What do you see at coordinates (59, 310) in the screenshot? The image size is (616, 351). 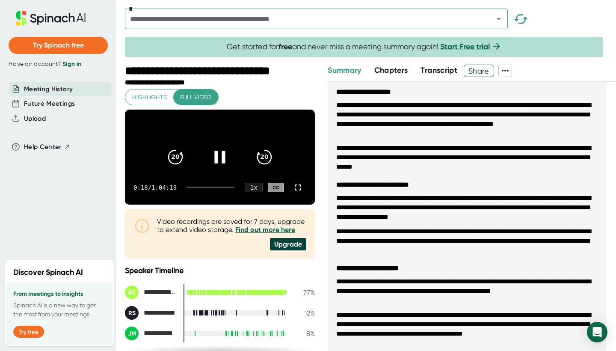 I see `p: Spinach AI is a new way to get the most from your meetings` at bounding box center [59, 310].